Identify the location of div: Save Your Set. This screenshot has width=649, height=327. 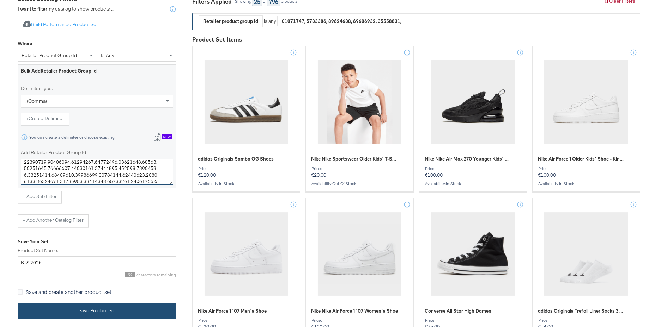
(97, 242).